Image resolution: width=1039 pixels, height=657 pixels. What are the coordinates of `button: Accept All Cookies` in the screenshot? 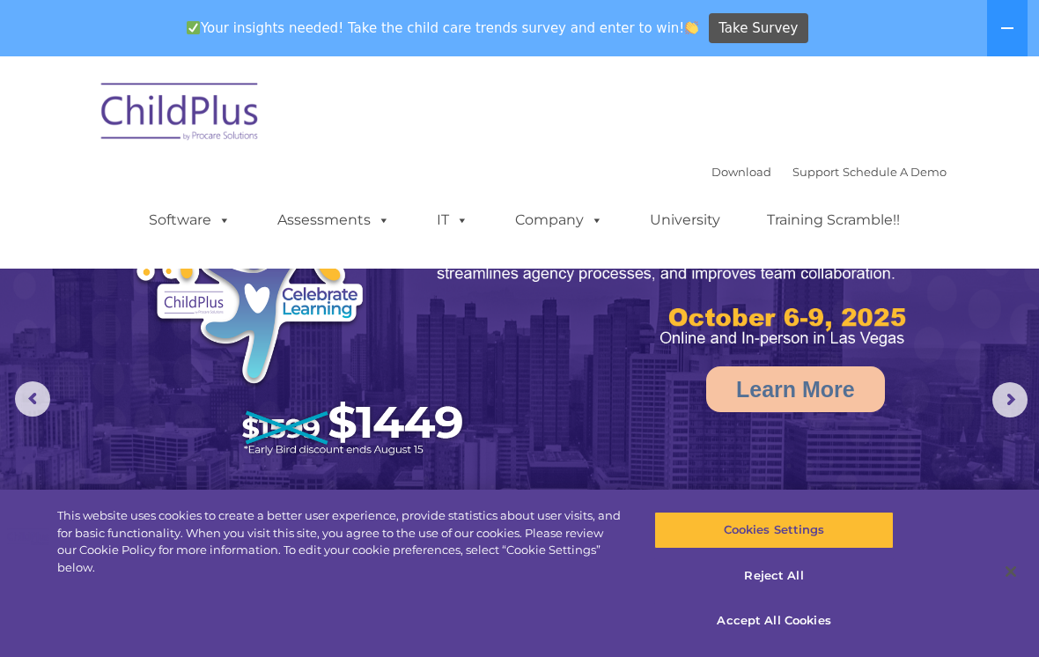 It's located at (773, 621).